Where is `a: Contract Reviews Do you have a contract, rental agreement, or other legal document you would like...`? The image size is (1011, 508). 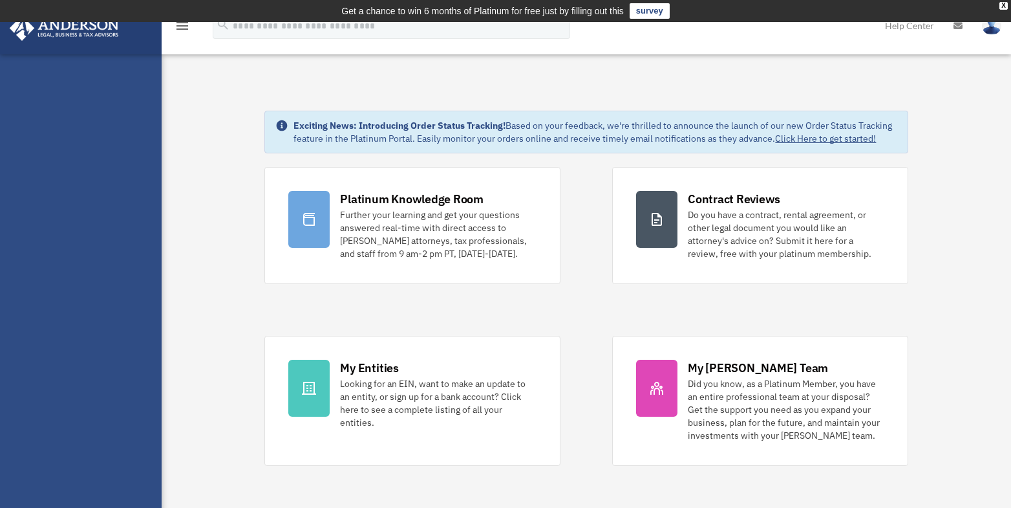
a: Contract Reviews Do you have a contract, rental agreement, or other legal document you would like... is located at coordinates (760, 225).